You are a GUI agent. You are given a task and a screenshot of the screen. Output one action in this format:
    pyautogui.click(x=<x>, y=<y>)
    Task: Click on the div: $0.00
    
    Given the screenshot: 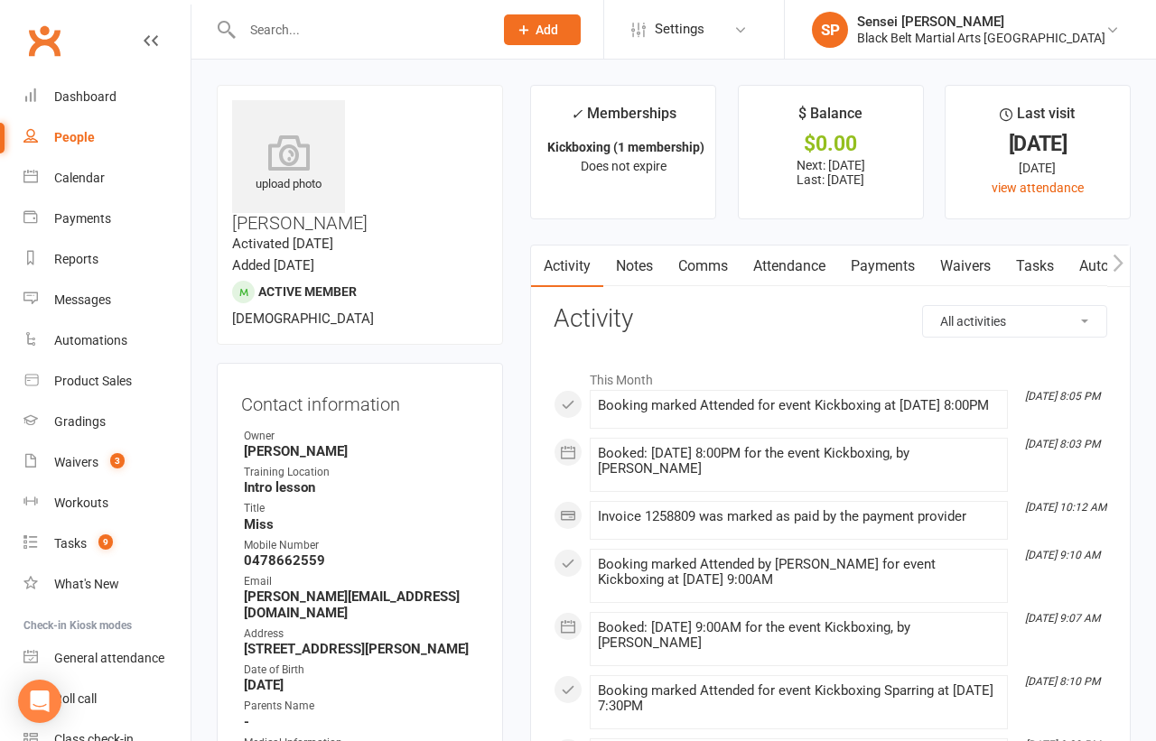 What is the action you would take?
    pyautogui.click(x=831, y=144)
    